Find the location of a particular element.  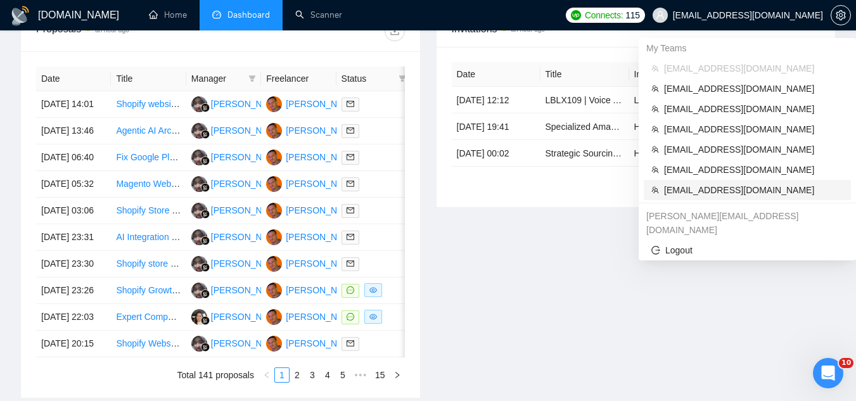

li: Previous Page is located at coordinates (267, 375).